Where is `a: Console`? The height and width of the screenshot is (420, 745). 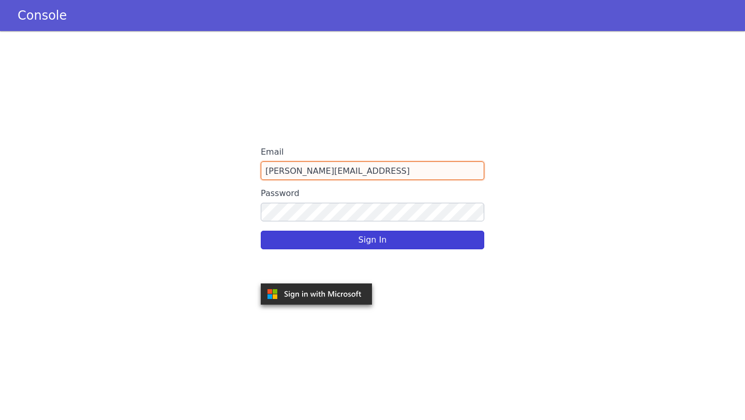
a: Console is located at coordinates (42, 16).